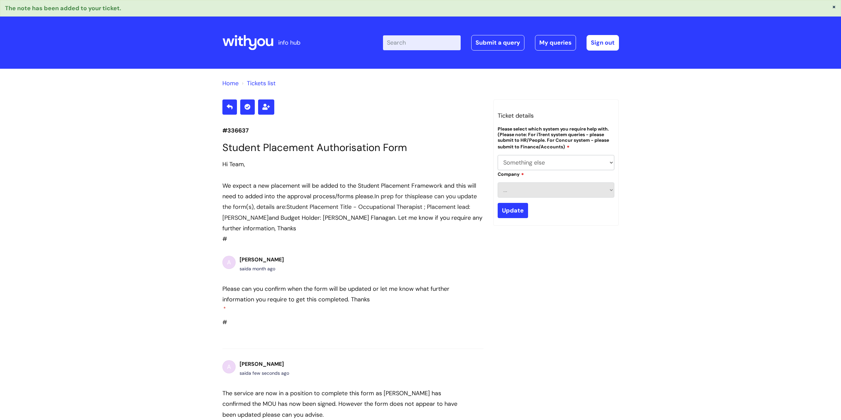  Describe the element at coordinates (258, 83) in the screenshot. I see `li: Tickets list` at that location.